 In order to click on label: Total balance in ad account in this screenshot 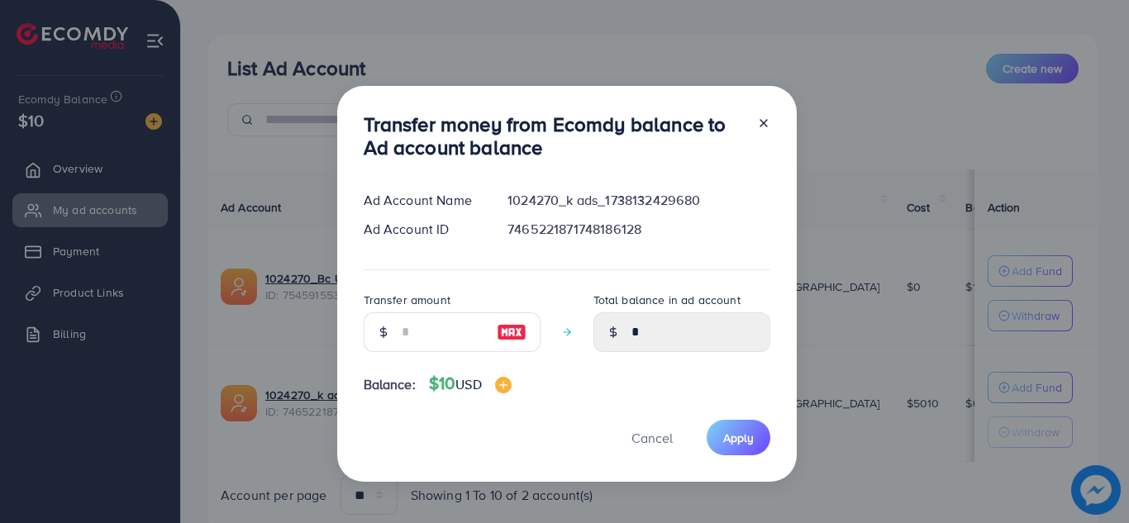, I will do `click(667, 300)`.